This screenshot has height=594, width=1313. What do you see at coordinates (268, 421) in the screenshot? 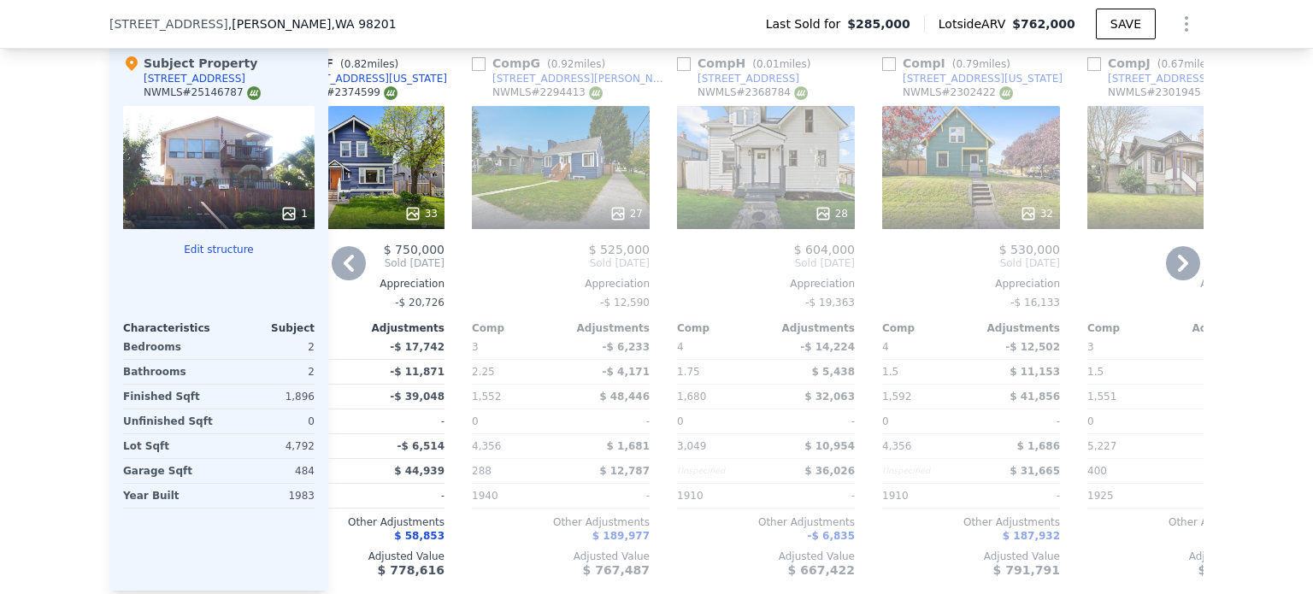
I see `div: 0` at bounding box center [268, 421].